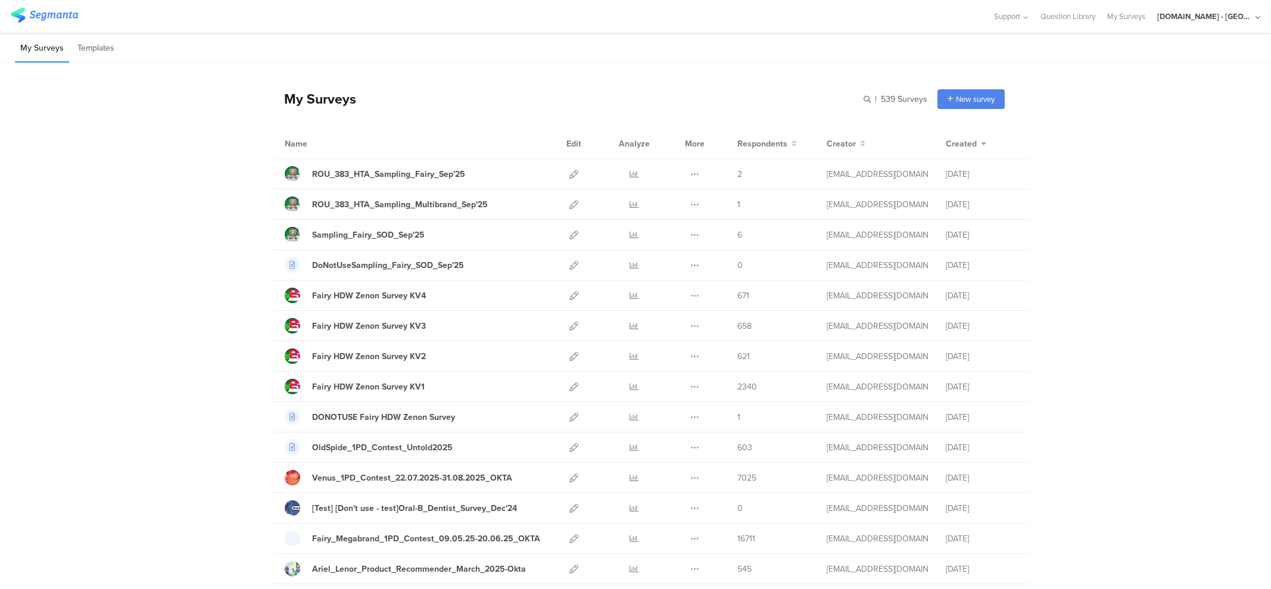 The height and width of the screenshot is (589, 1271). What do you see at coordinates (763, 144) in the screenshot?
I see `span: Respondents` at bounding box center [763, 144].